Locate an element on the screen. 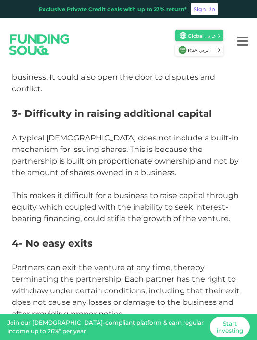  span: 4- No easy exits is located at coordinates (52, 243).